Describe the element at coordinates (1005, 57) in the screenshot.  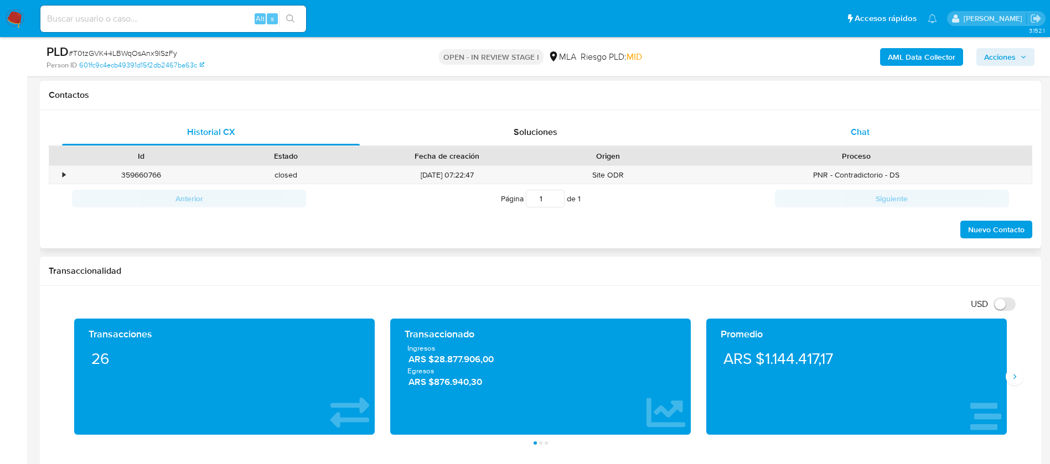
I see `button: Acciones` at that location.